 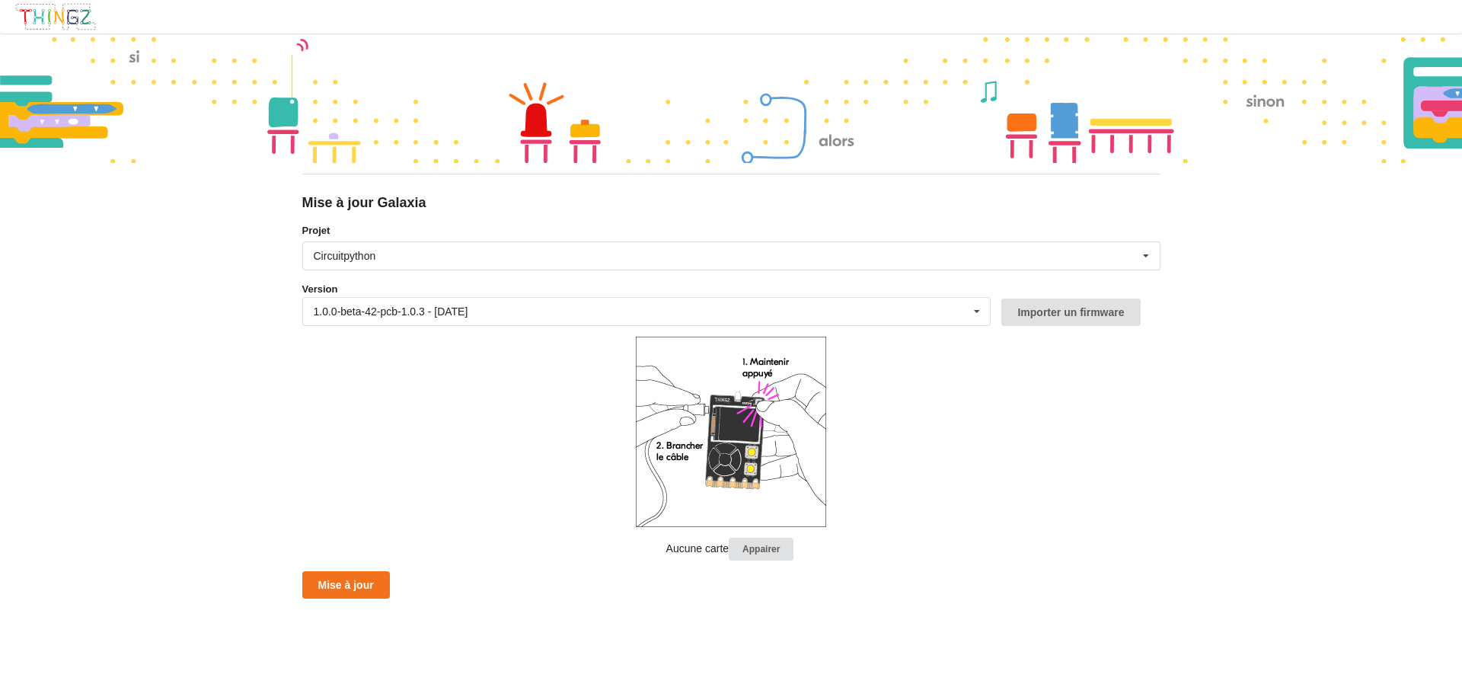 What do you see at coordinates (1071, 312) in the screenshot?
I see `button: Importer un firmware` at bounding box center [1071, 312].